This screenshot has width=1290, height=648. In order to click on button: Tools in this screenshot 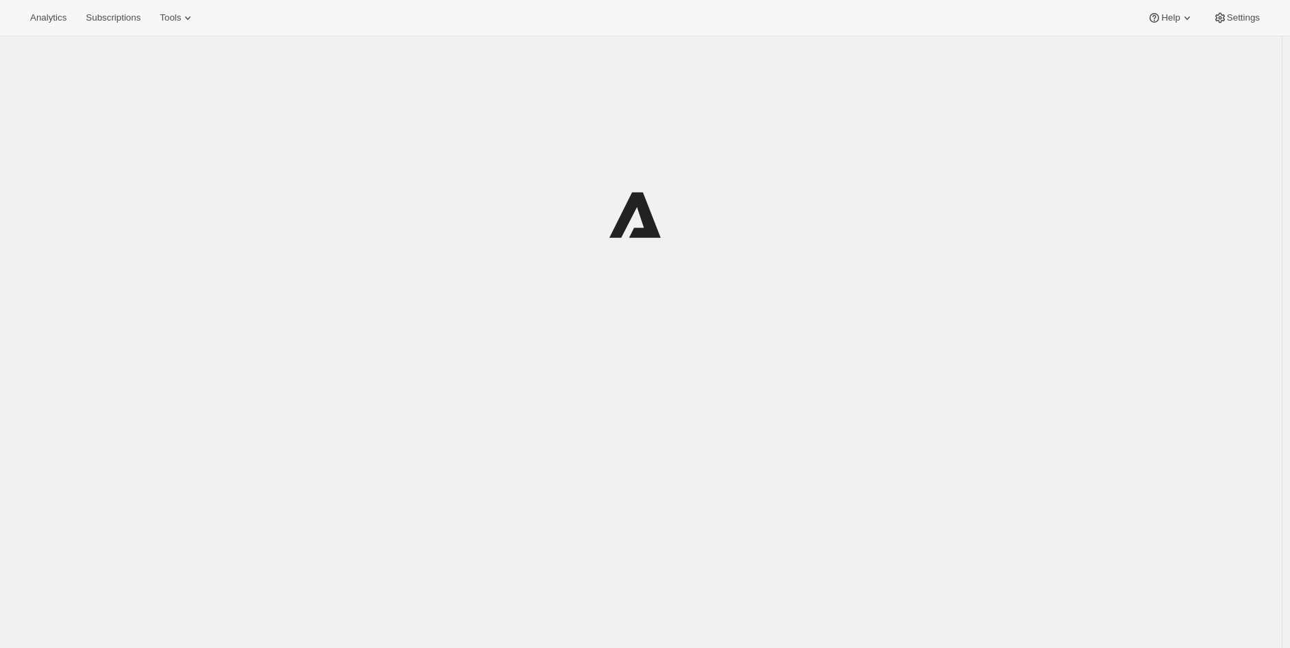, I will do `click(177, 18)`.